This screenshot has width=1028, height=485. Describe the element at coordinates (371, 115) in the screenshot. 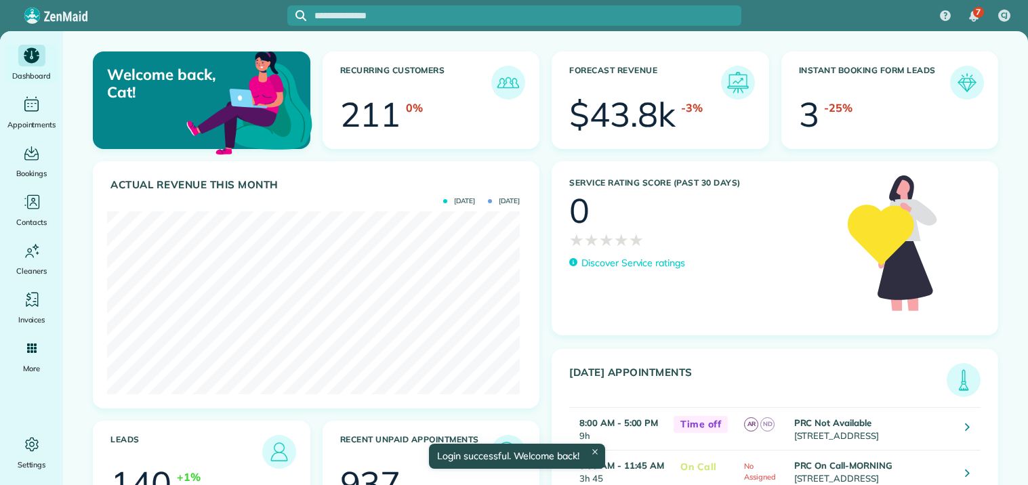

I see `div: 211` at that location.